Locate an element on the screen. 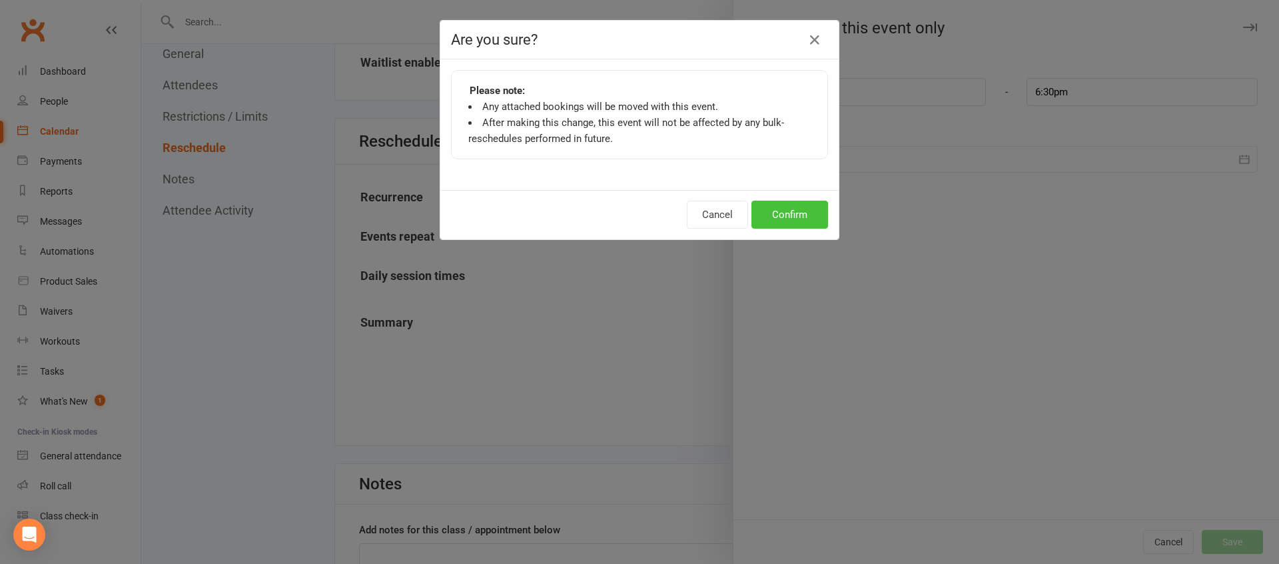  h4: Are you sure? is located at coordinates (640, 39).